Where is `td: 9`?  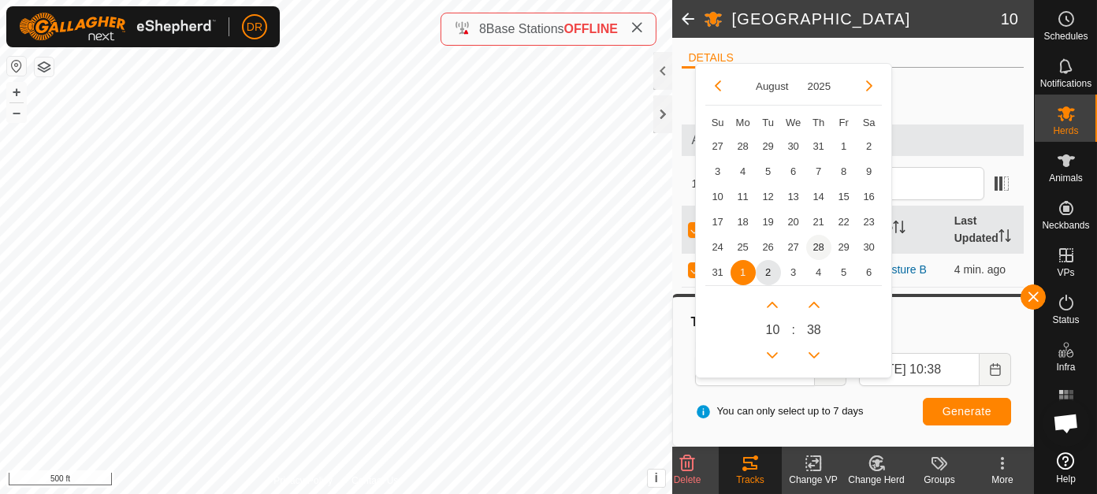
td: 9 is located at coordinates (869, 172).